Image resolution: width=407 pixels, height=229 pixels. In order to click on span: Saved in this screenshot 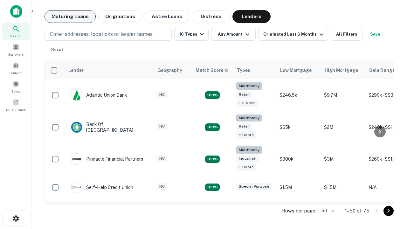, I will do `click(16, 91)`.